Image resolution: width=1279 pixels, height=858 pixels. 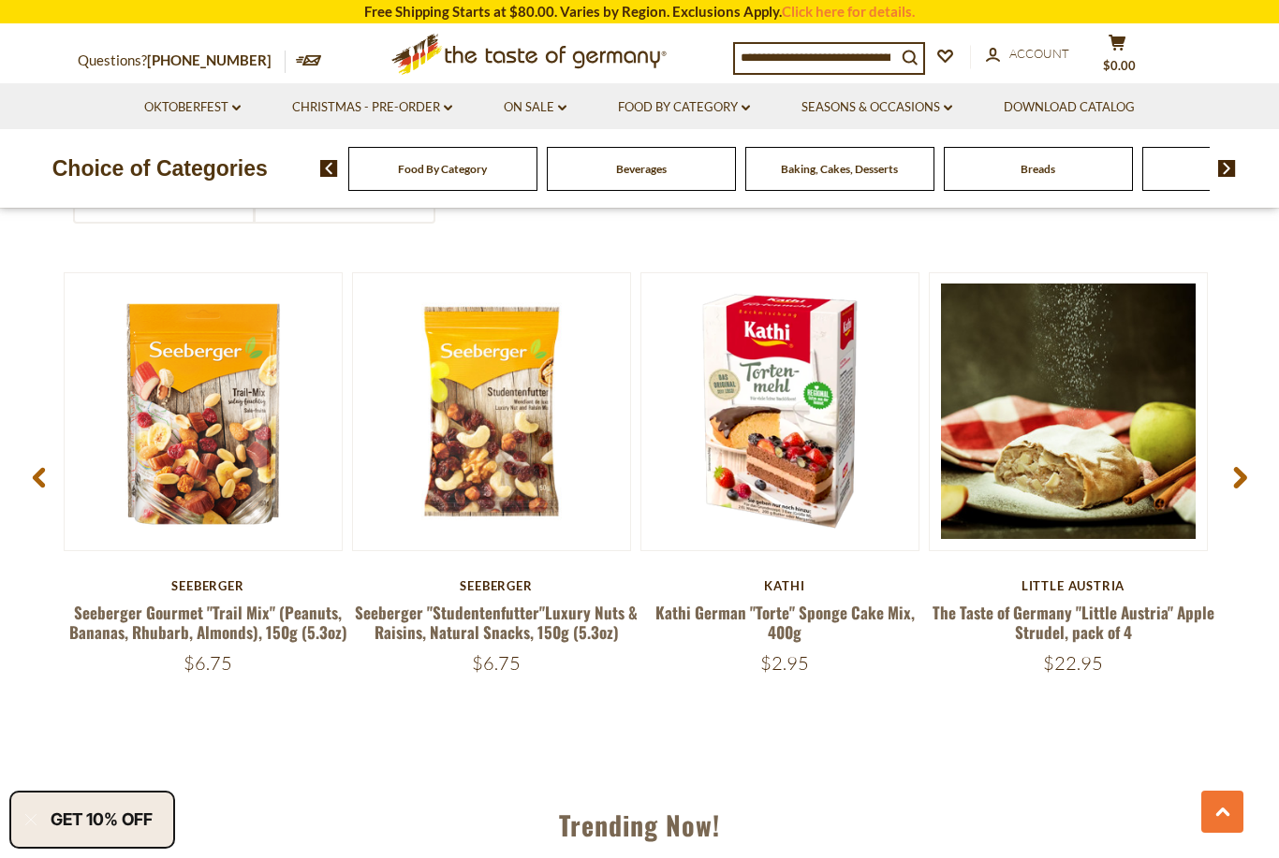 What do you see at coordinates (1037, 168) in the screenshot?
I see `a: Breads` at bounding box center [1037, 168].